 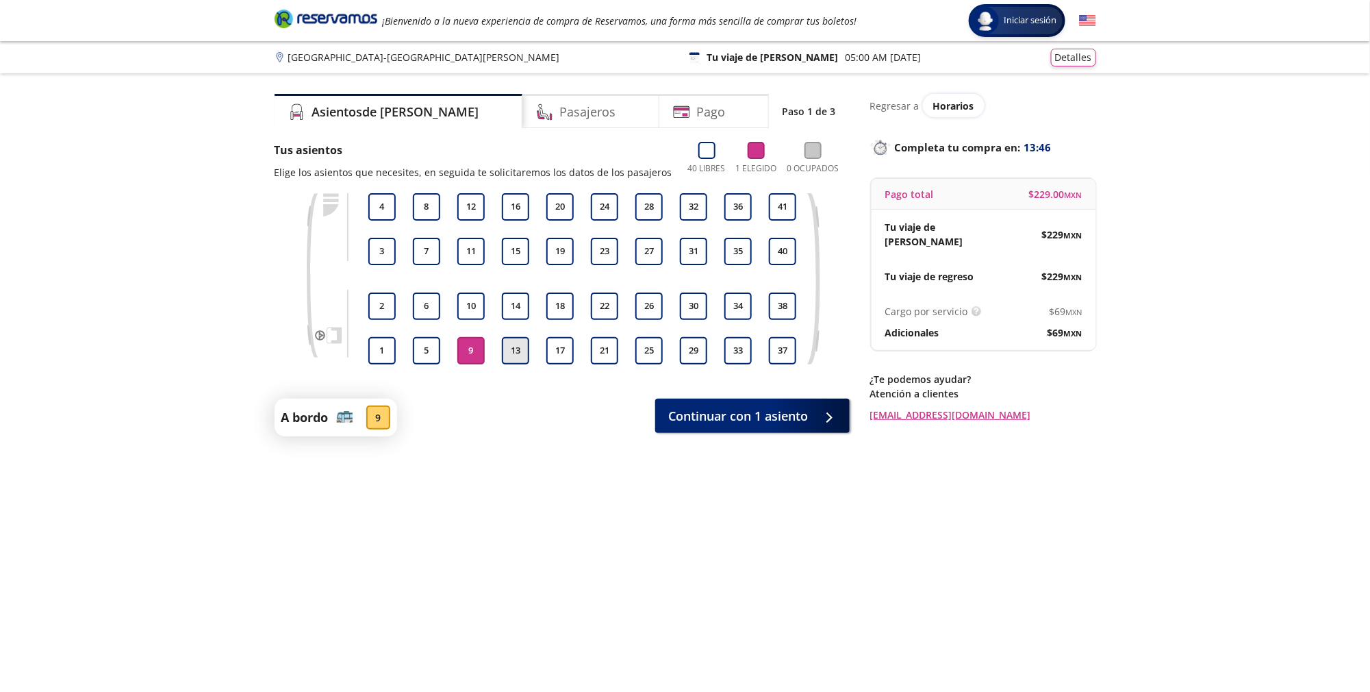 What do you see at coordinates (1056, 194) in the screenshot?
I see `span: $ 229.00` at bounding box center [1056, 194].